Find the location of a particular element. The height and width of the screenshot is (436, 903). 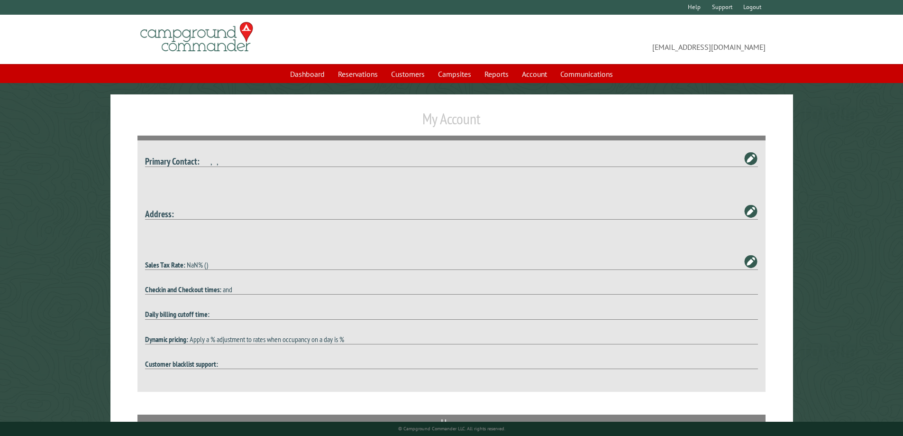

small: © Campground Commander LLC. All rights reserved. is located at coordinates (452, 428).